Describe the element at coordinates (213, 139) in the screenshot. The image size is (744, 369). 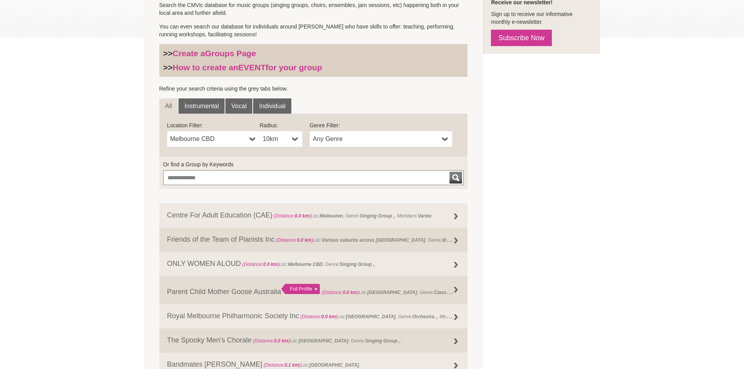
I see `a: Melbourne CBD` at that location.